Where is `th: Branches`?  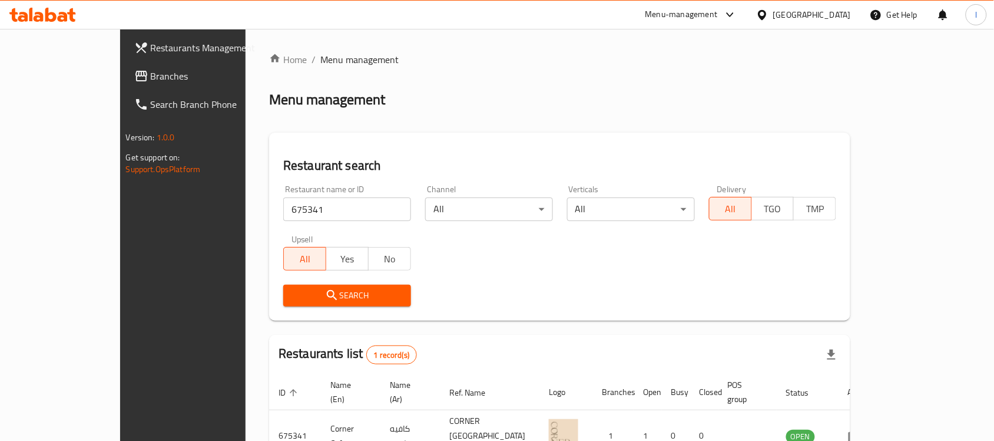
th: Branches is located at coordinates (613, 392).